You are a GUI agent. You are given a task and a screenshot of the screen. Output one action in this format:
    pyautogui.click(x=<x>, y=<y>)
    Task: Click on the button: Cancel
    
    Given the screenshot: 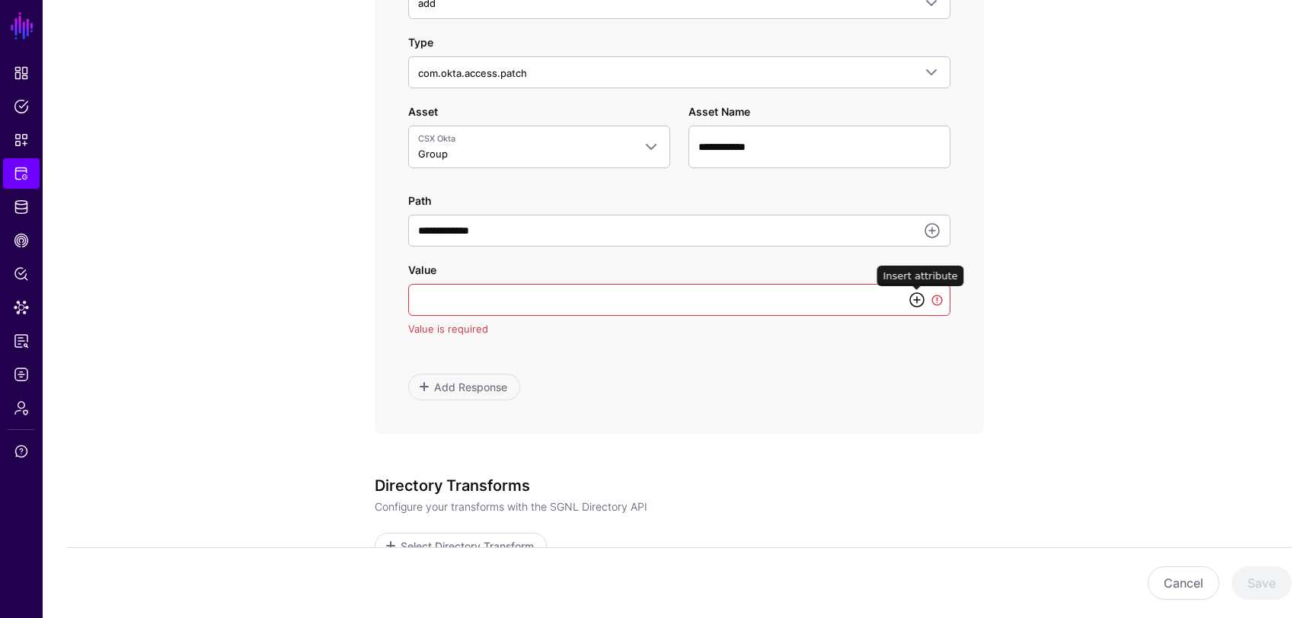 What is the action you would take?
    pyautogui.click(x=1184, y=583)
    